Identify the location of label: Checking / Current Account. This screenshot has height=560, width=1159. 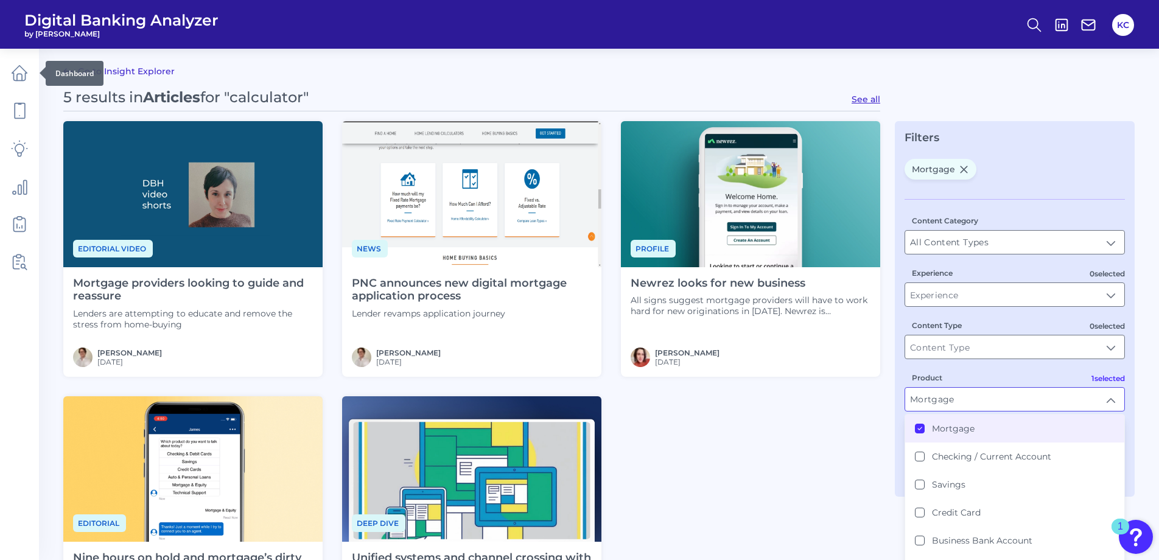
(992, 457).